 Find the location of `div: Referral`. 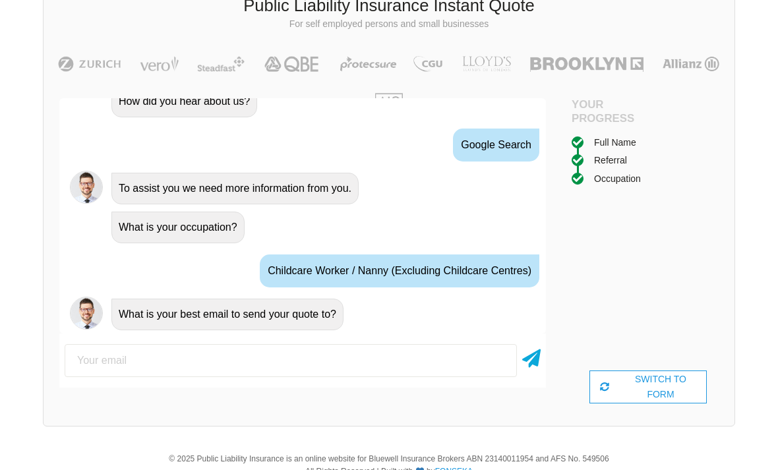

div: Referral is located at coordinates (611, 160).